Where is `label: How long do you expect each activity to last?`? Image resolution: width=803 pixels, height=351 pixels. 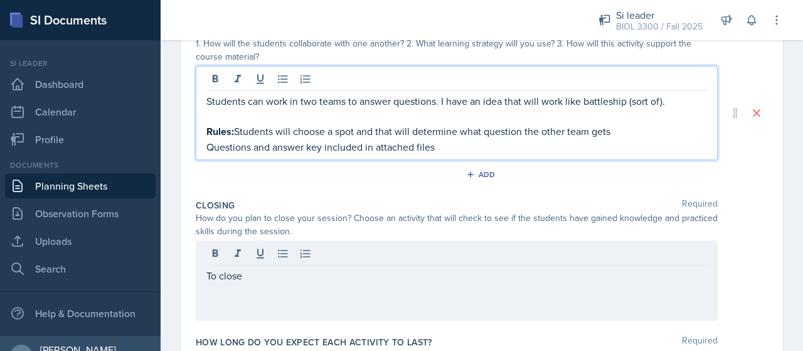 label: How long do you expect each activity to last? is located at coordinates (314, 342).